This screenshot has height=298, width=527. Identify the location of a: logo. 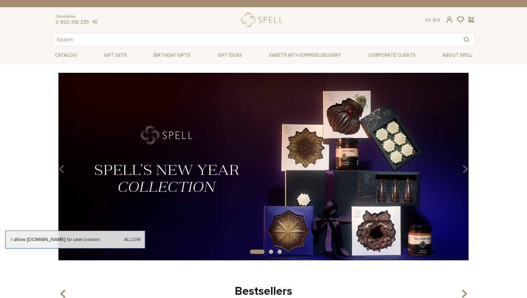
(263, 20).